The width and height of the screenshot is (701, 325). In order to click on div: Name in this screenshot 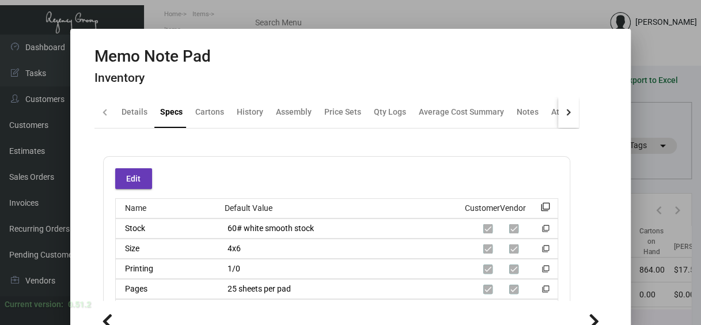, I will do `click(165, 208)`.